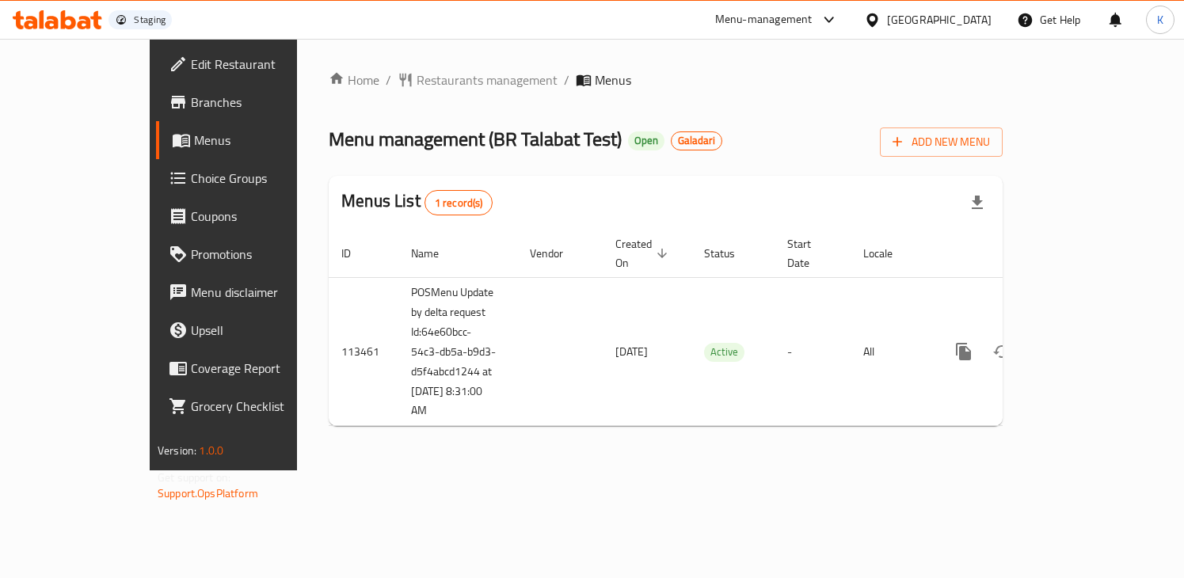 This screenshot has height=578, width=1184. What do you see at coordinates (475, 139) in the screenshot?
I see `span: Menu management ( BR Talabat Test )` at bounding box center [475, 139].